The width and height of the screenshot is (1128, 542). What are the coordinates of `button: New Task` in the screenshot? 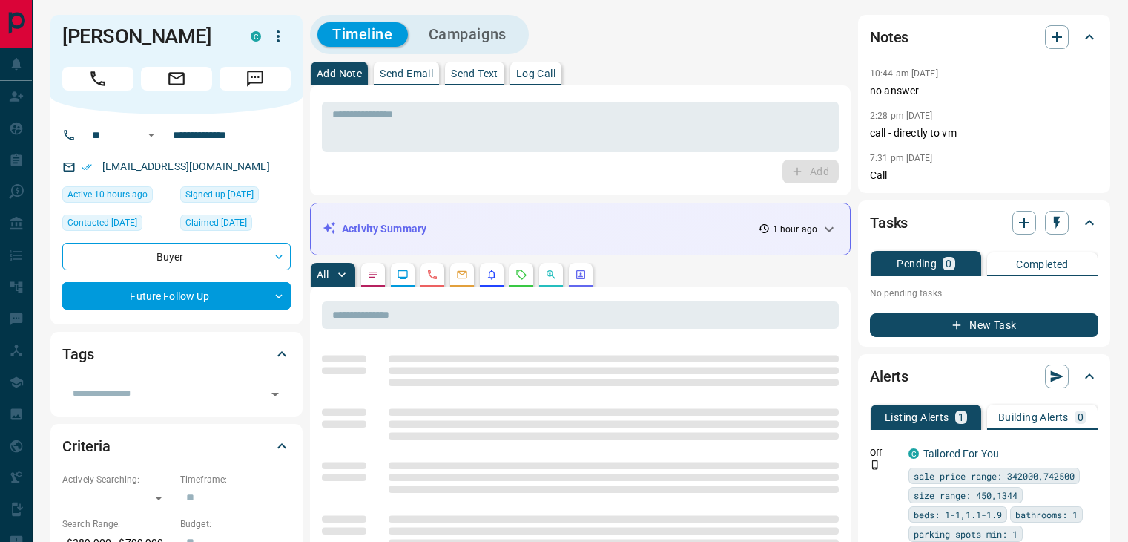 It's located at (985, 325).